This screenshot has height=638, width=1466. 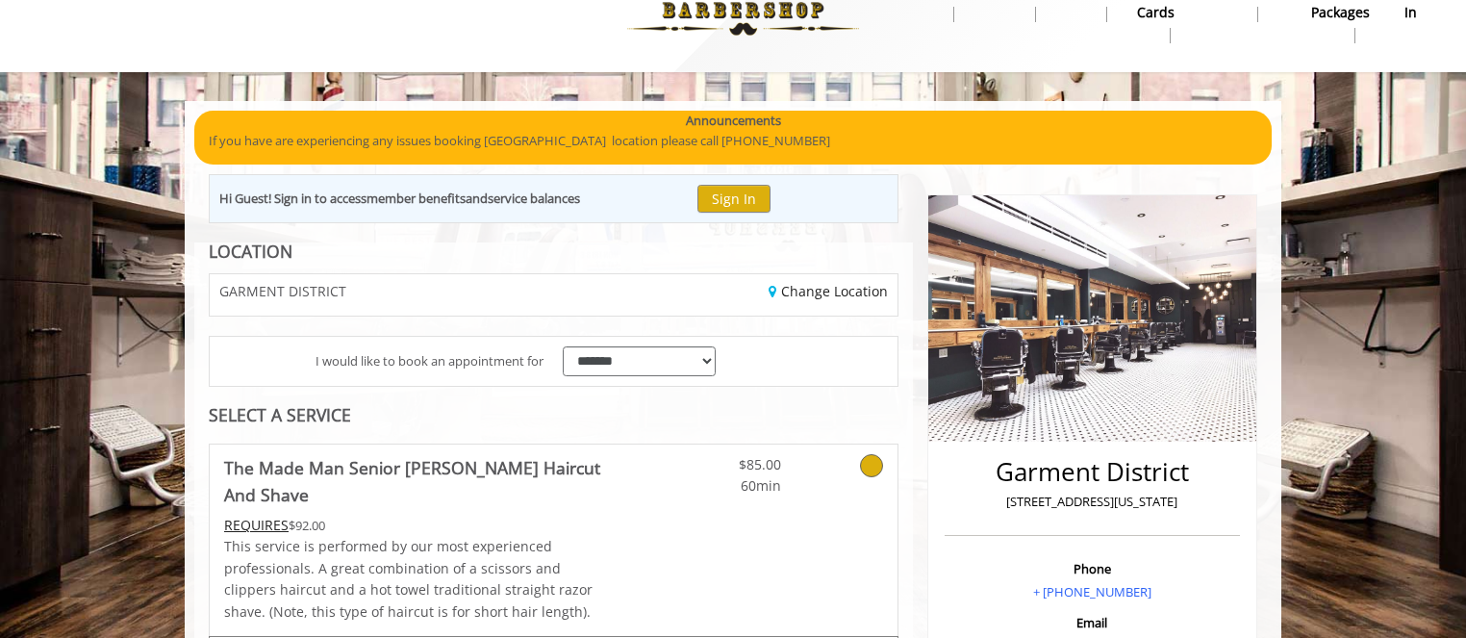 I want to click on span: 60min, so click(x=724, y=486).